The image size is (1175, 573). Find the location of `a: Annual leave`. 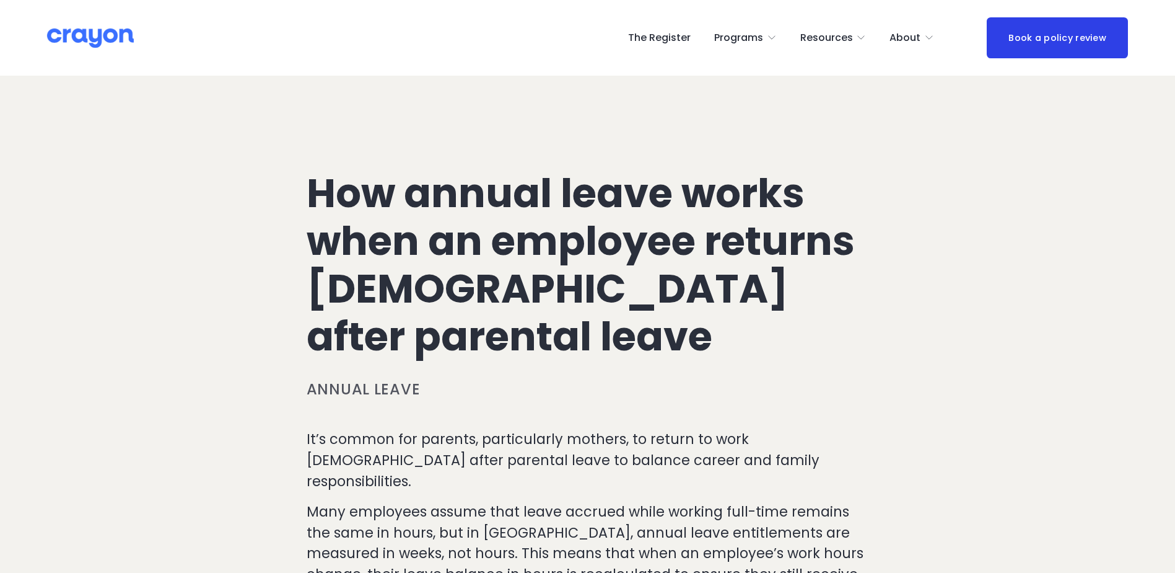

a: Annual leave is located at coordinates (364, 388).